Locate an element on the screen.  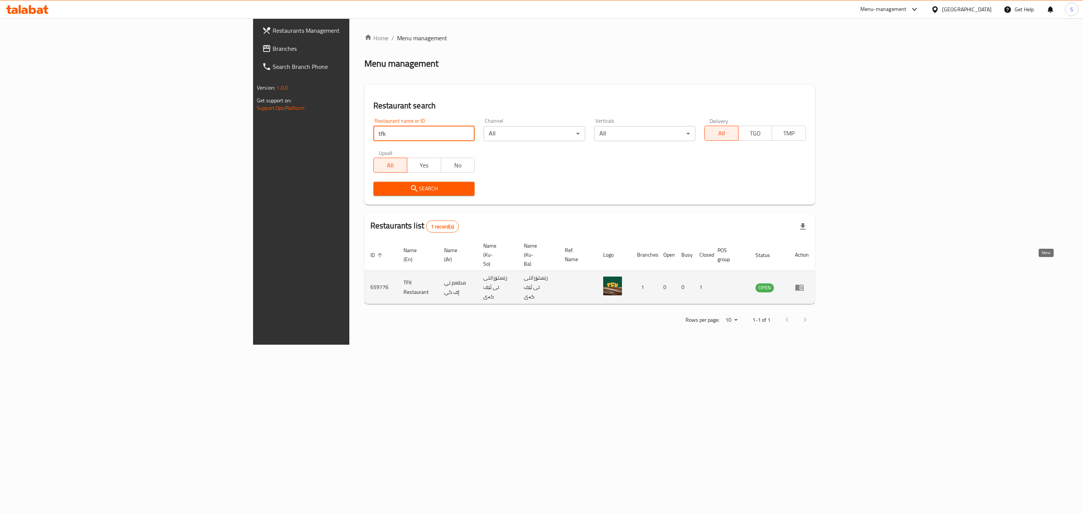
th: Open is located at coordinates (666, 255).